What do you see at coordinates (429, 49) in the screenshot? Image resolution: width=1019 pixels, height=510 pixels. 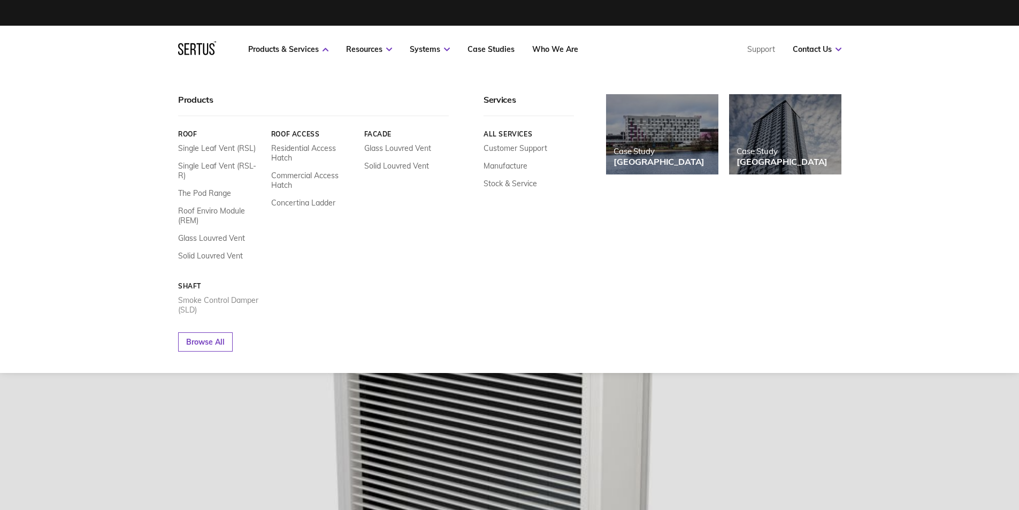 I see `a: Systems` at bounding box center [429, 49].